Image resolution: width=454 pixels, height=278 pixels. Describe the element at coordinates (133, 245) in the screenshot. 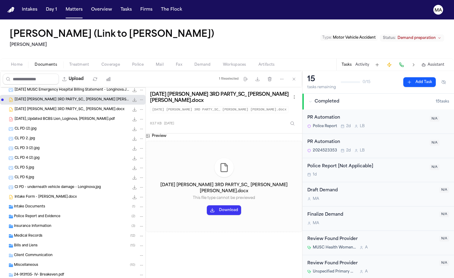

I see `span: ( 15 )` at that location.